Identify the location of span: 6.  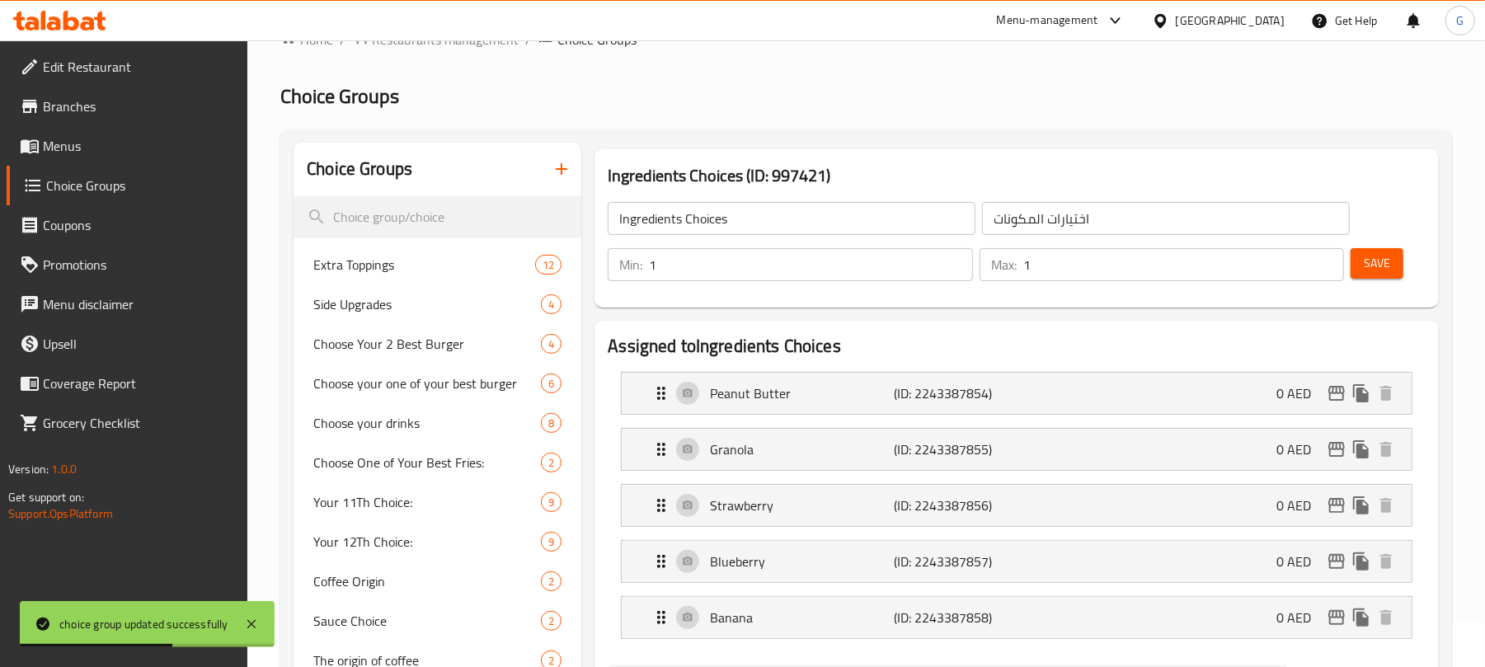
(551, 384).